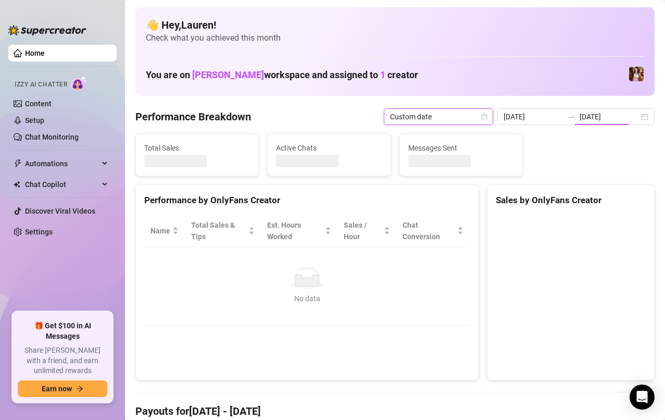  I want to click on a: Settings, so click(39, 232).